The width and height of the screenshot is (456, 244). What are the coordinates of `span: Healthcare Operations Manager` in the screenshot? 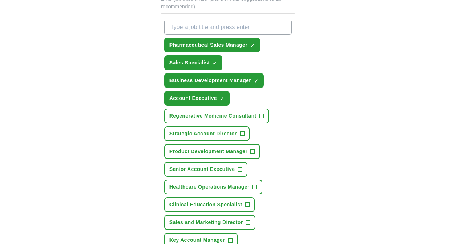 It's located at (209, 187).